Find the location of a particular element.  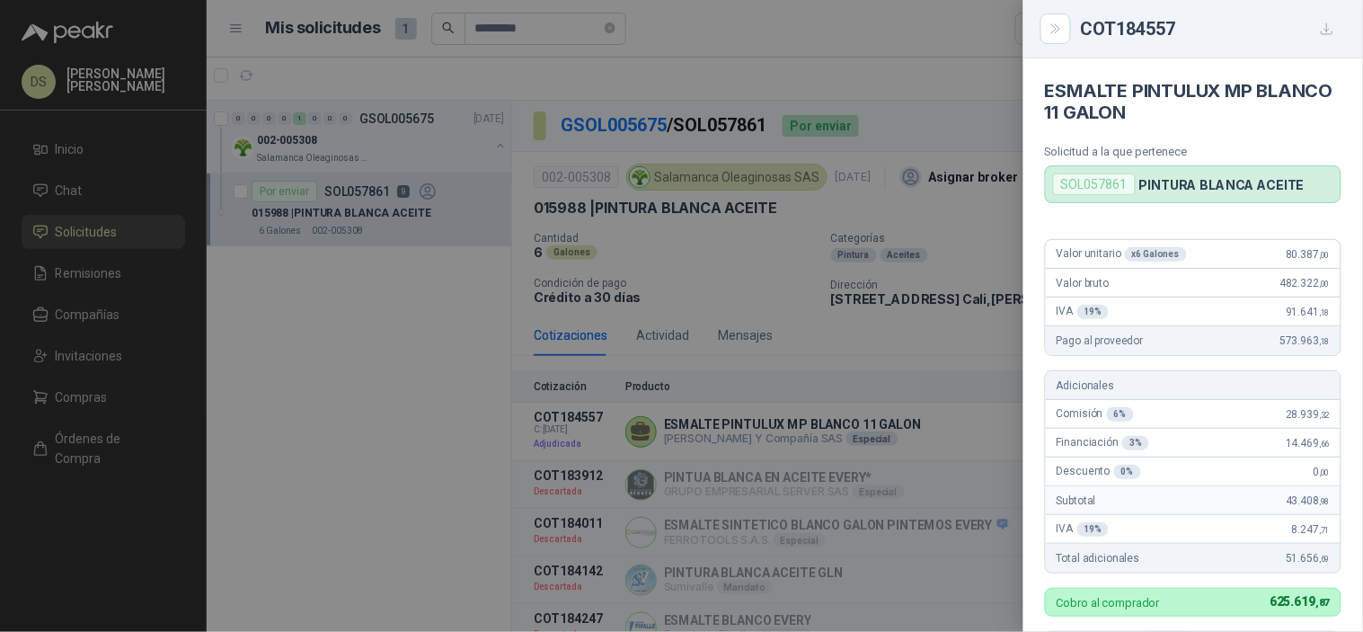

p: PINTURA BLANCA ACEITE is located at coordinates (1222, 184).